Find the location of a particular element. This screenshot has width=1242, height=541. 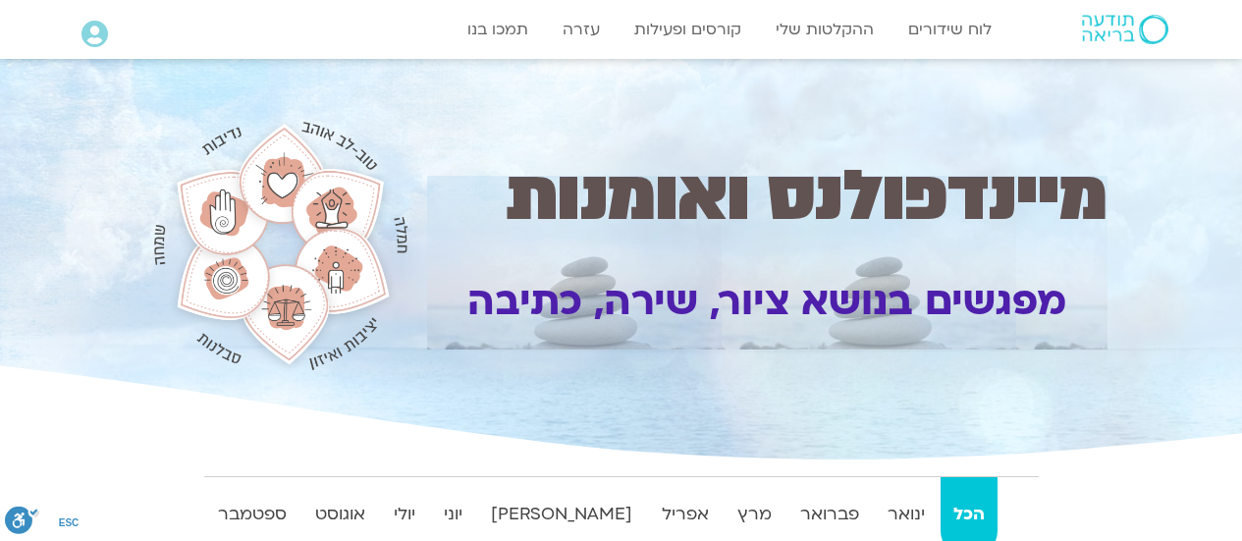

strong: מרץ is located at coordinates (754, 515).